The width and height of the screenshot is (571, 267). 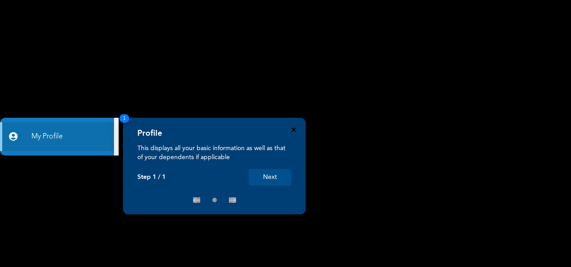 What do you see at coordinates (124, 118) in the screenshot?
I see `span: 1` at bounding box center [124, 118].